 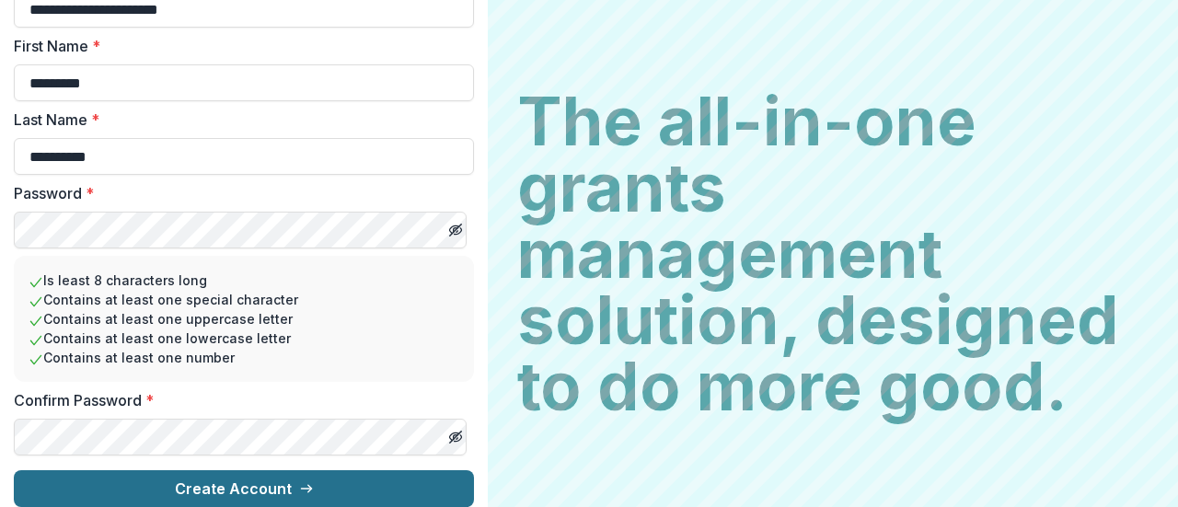 What do you see at coordinates (244, 357) in the screenshot?
I see `li: Contains at least one number` at bounding box center [244, 357].